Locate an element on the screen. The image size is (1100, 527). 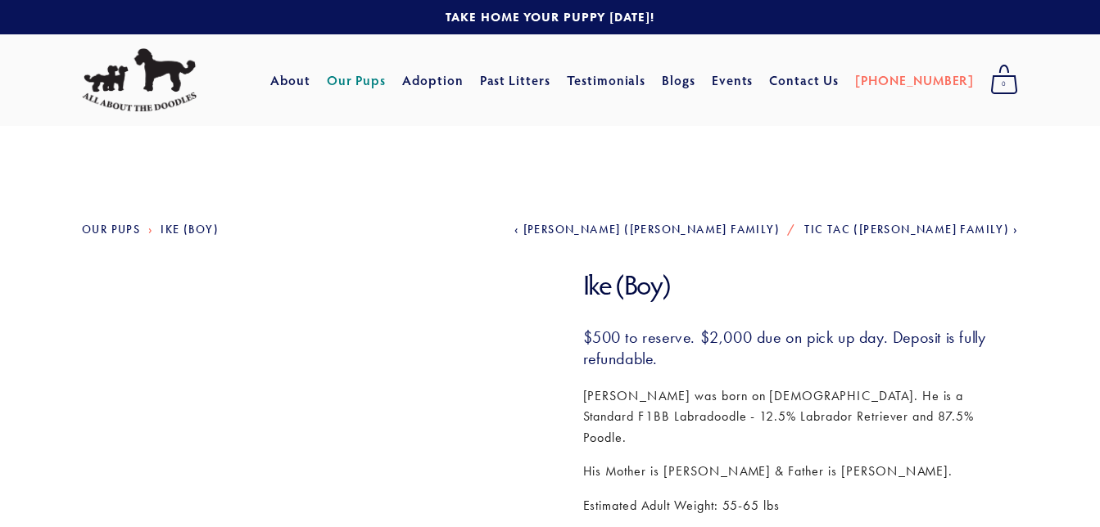
a: Past Litters is located at coordinates (515, 79).